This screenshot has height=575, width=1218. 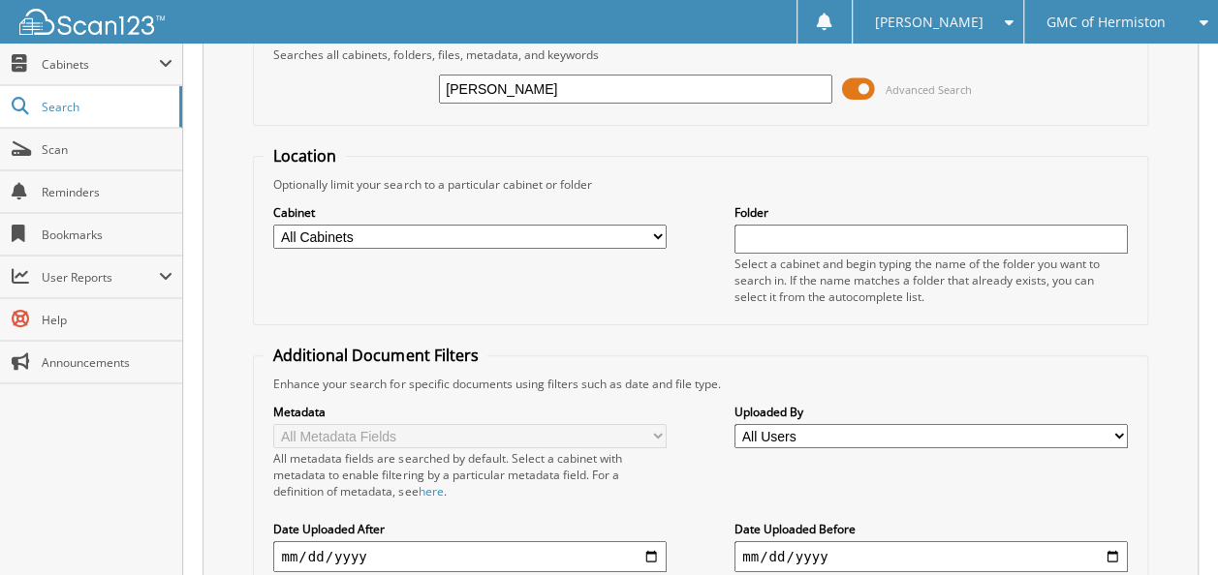 I want to click on span: Bookmarks, so click(x=107, y=234).